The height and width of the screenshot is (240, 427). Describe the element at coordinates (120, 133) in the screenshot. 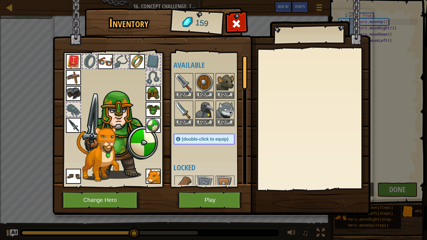

I see `img: male.png` at that location.